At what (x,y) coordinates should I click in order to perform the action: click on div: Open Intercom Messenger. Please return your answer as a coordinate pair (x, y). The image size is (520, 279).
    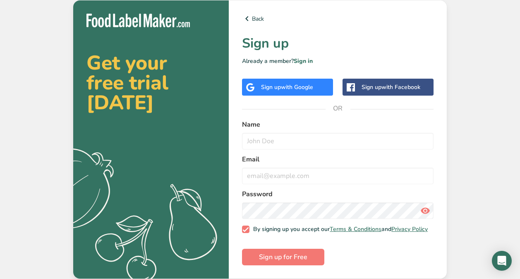
    Looking at the image, I should click on (502, 261).